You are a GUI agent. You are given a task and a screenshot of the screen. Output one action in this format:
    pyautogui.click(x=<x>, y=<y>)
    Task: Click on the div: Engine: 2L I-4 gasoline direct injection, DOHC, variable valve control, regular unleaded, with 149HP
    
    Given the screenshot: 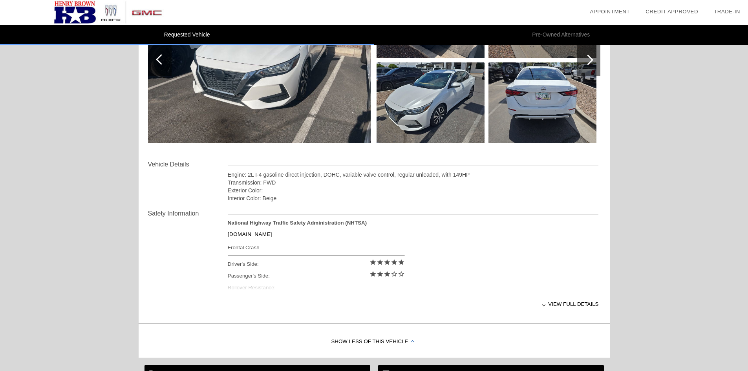 What is the action you would take?
    pyautogui.click(x=413, y=175)
    